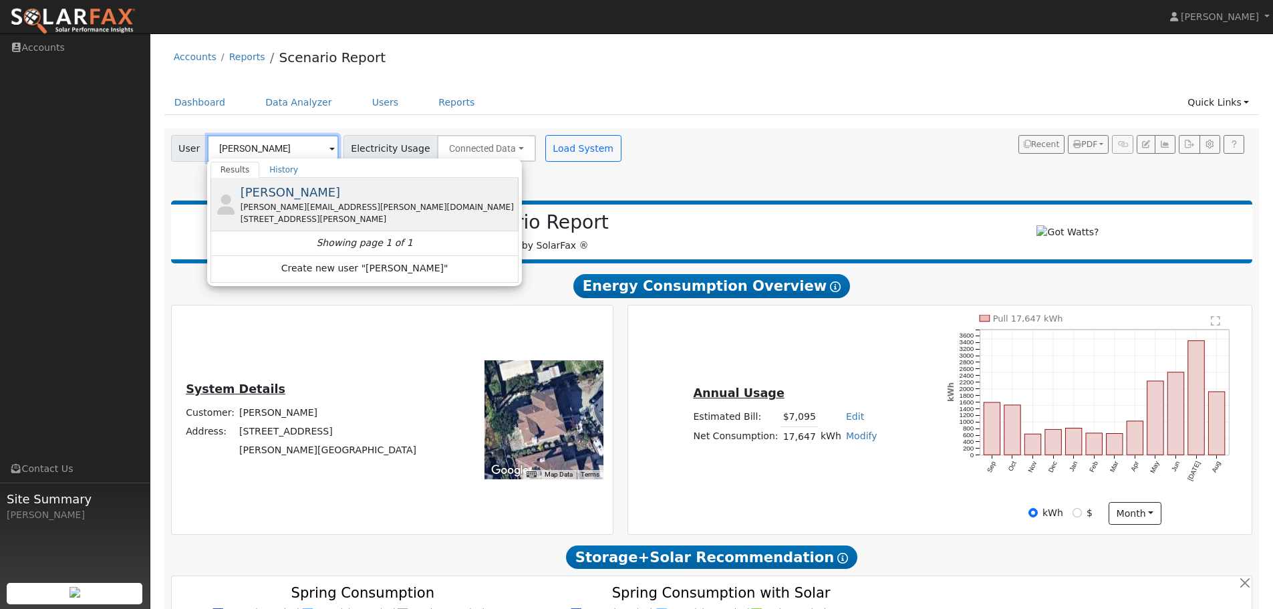 This screenshot has width=1273, height=609. Describe the element at coordinates (1175, 466) in the screenshot. I see `text: Jun` at that location.